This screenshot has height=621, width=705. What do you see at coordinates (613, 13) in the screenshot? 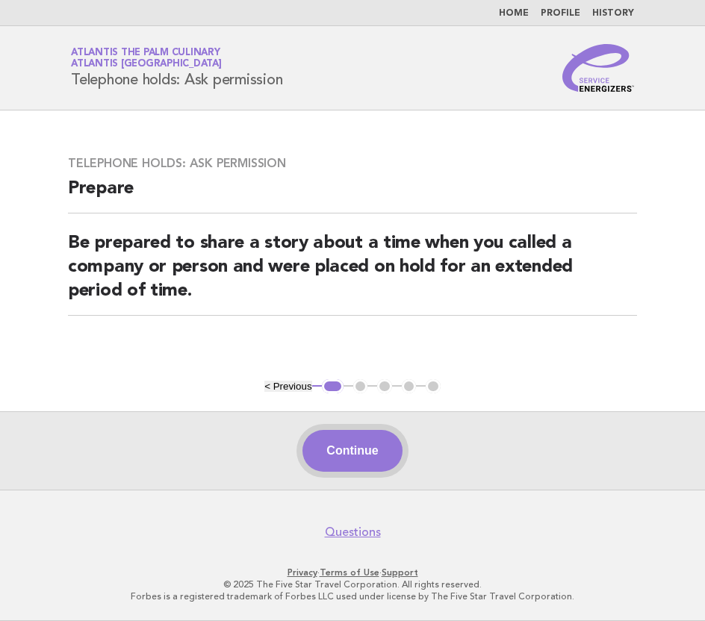
I see `a: History` at bounding box center [613, 13].